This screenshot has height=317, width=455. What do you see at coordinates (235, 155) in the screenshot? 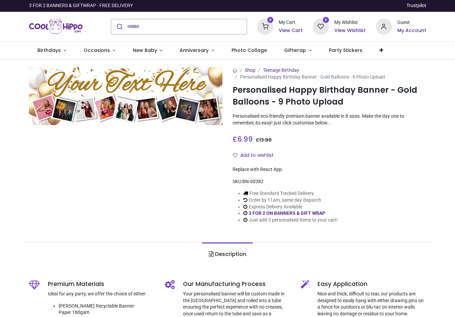
I see `i: Add to wishlist` at bounding box center [235, 155].